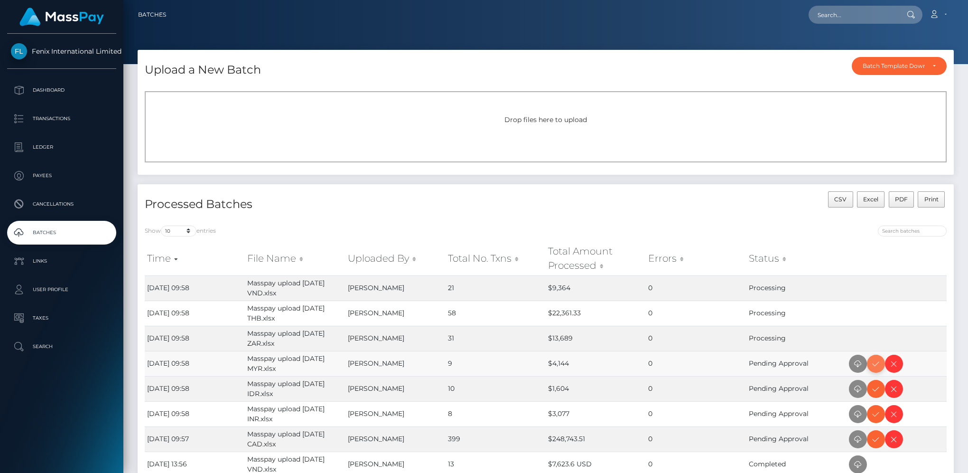 Image resolution: width=968 pixels, height=473 pixels. What do you see at coordinates (62, 204) in the screenshot?
I see `p: Cancellations` at bounding box center [62, 204].